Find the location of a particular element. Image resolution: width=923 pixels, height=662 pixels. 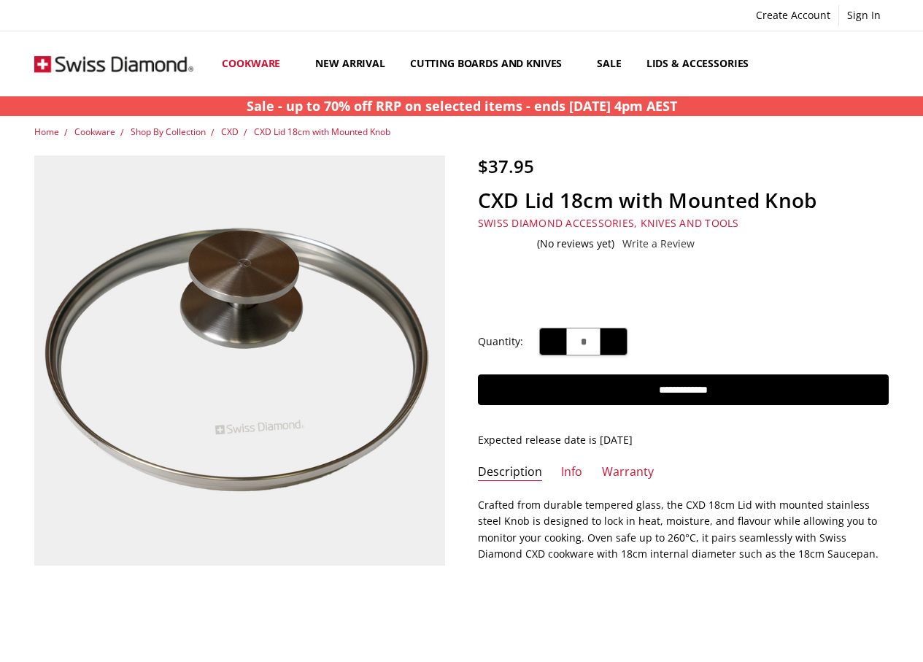

span: Cookware is located at coordinates (95, 131).